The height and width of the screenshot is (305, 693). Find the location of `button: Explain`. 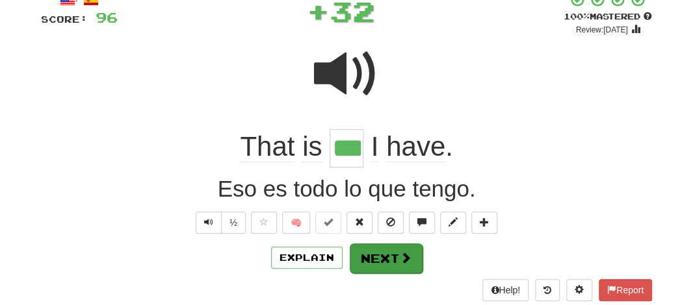

button: Explain is located at coordinates (307, 258).